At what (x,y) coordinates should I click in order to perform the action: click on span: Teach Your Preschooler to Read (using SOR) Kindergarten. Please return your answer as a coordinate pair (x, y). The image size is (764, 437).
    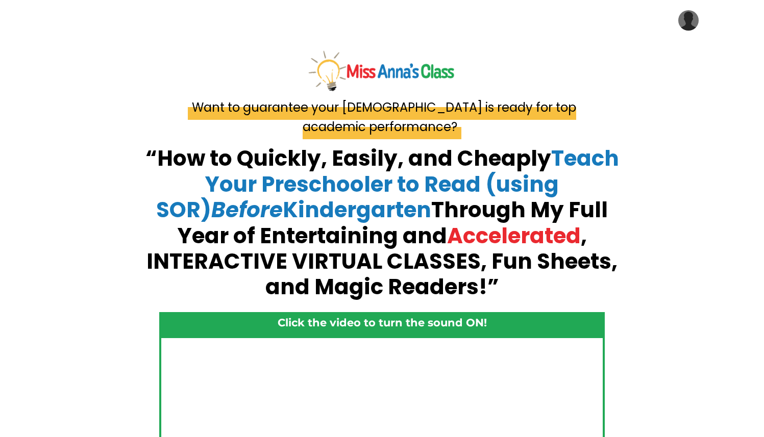
    Looking at the image, I should click on (387, 184).